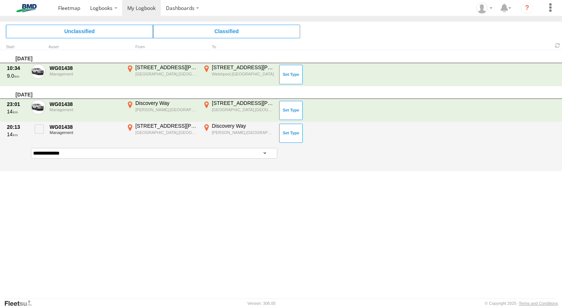 The height and width of the screenshot is (307, 562). What do you see at coordinates (262, 303) in the screenshot?
I see `div: Version: 306.00` at bounding box center [262, 303].